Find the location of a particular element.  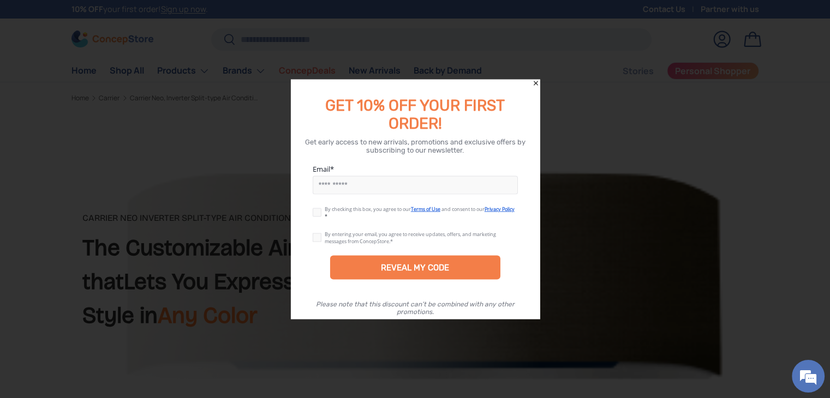

div: Get early access to new arrivals, promotions and exclusive offers by subscribing to our newsletter. is located at coordinates (415, 146).